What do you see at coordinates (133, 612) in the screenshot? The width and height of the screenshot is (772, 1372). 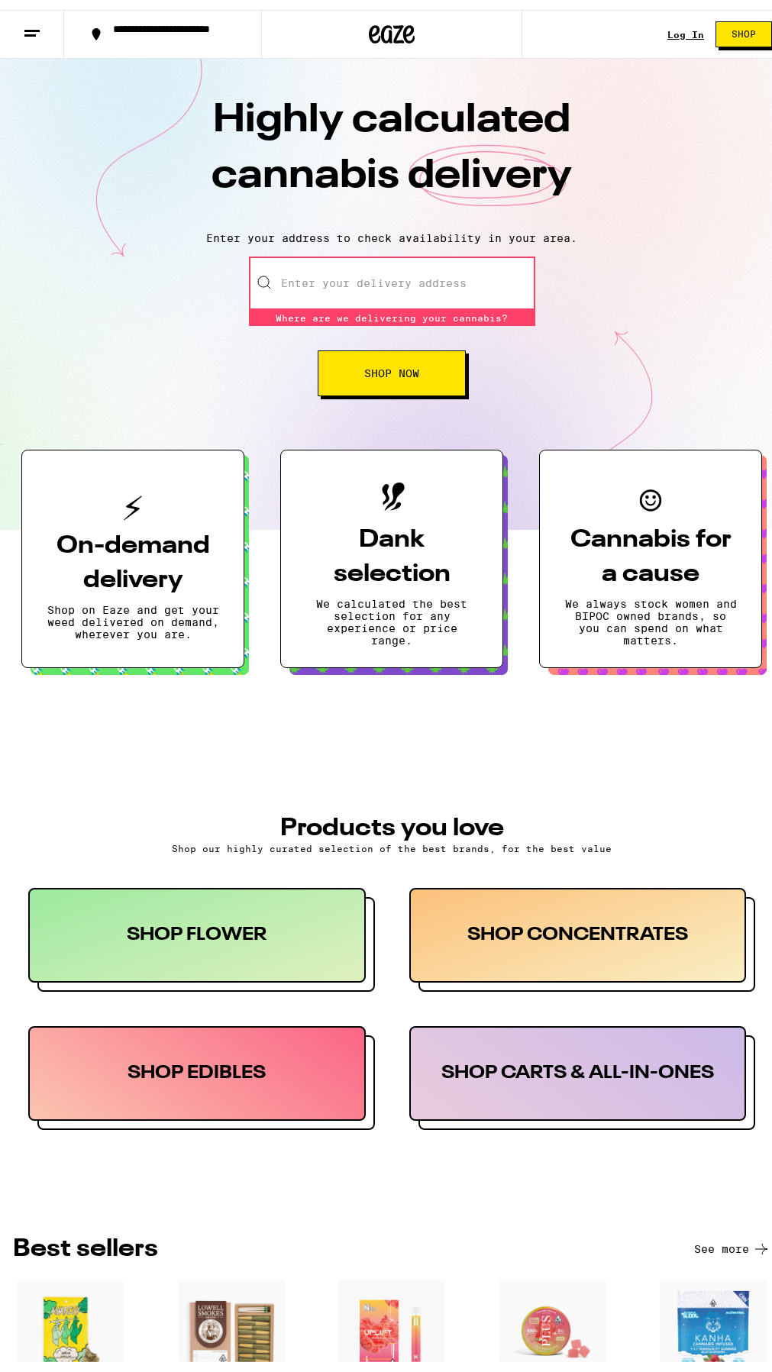 I see `p: Shop on Eaze and get your weed delivered on demand, wherever you are.` at bounding box center [133, 612].